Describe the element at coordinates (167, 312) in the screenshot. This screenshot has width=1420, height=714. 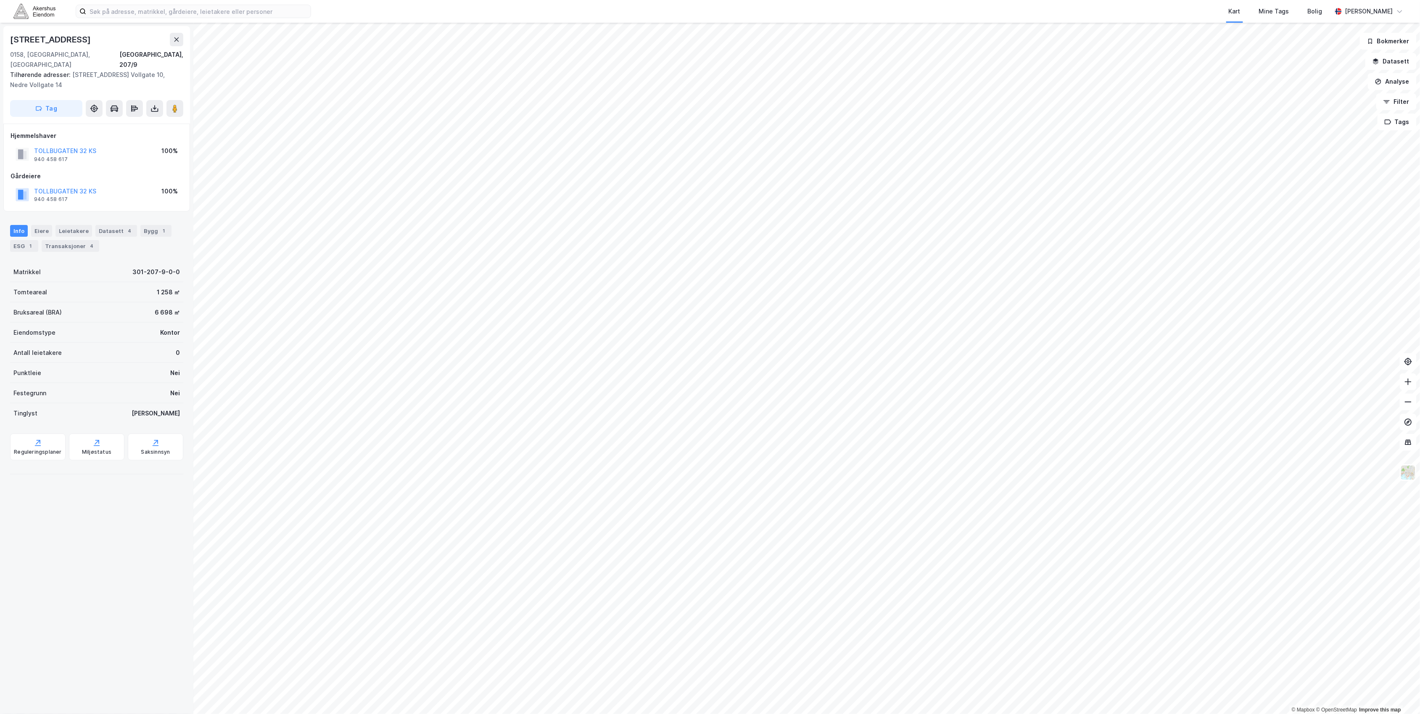
I see `div: 6 698 ㎡` at that location.